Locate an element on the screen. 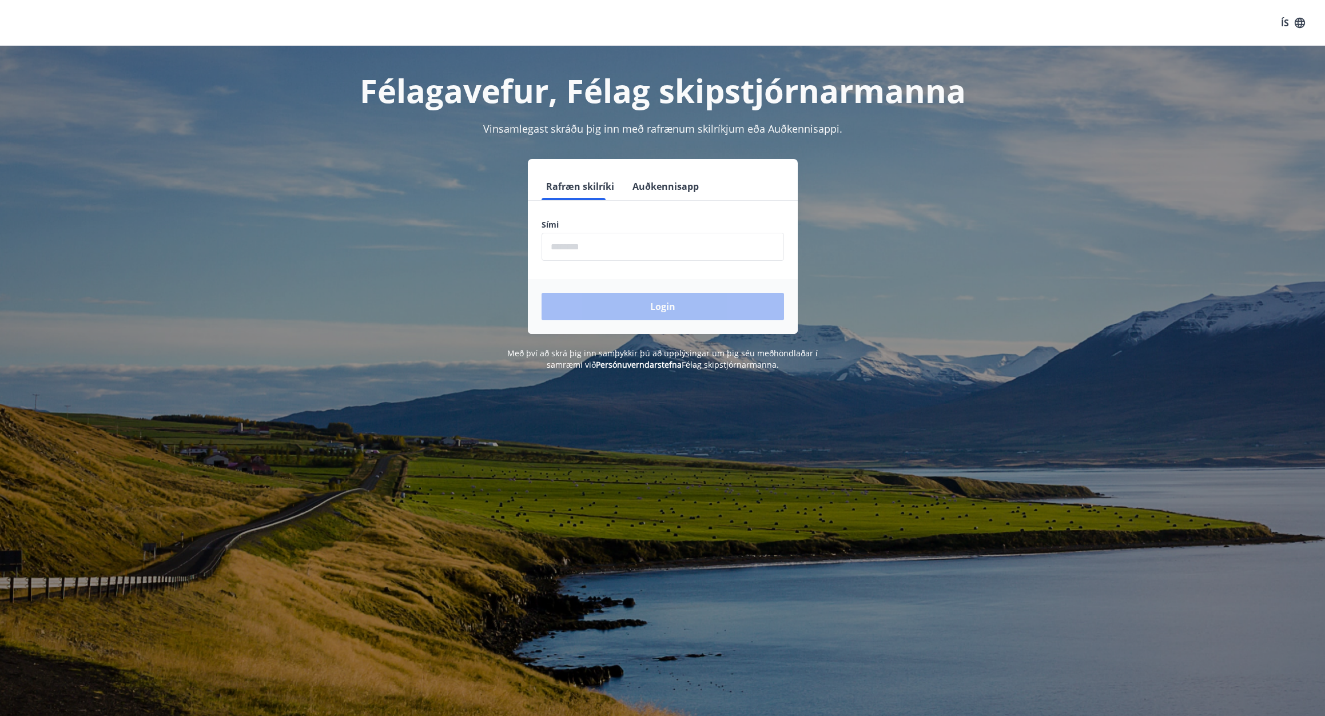  button: Rafræn skilríki is located at coordinates (580, 186).